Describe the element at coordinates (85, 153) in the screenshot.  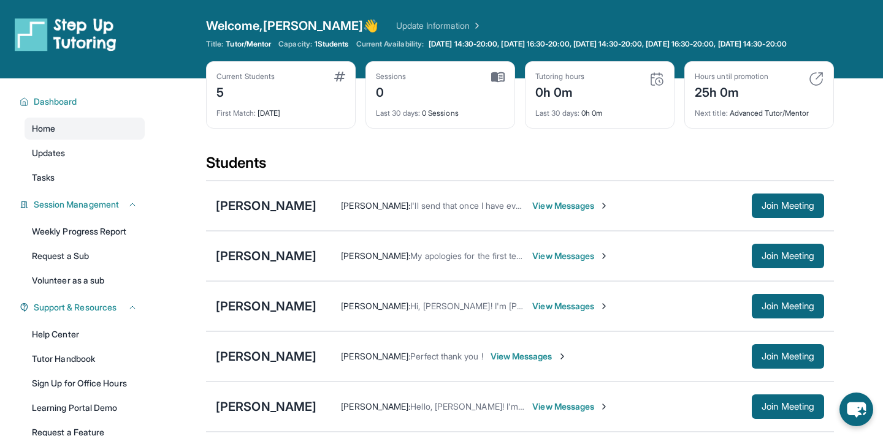
I see `a: Updates` at that location.